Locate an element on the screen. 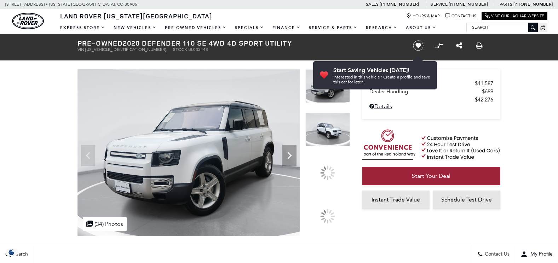  span: $689 is located at coordinates (488, 92).